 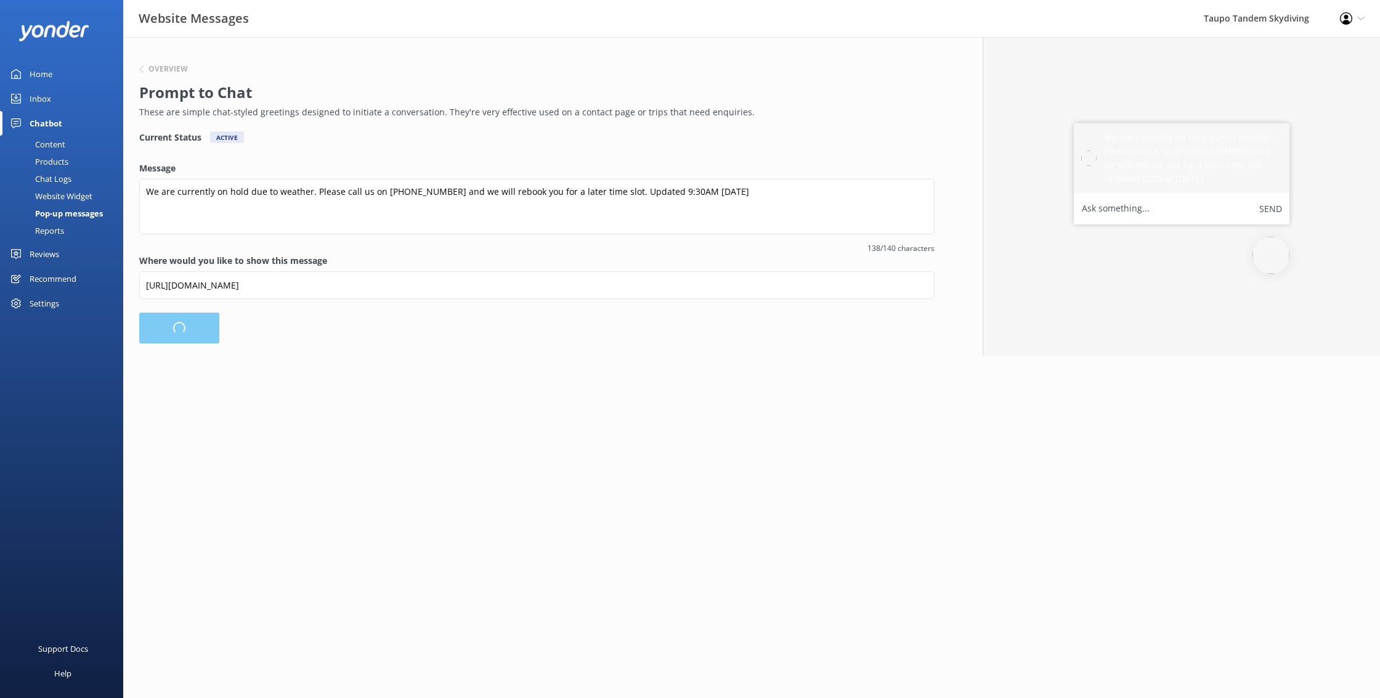 I want to click on h2: Prompt to Chat, so click(x=534, y=92).